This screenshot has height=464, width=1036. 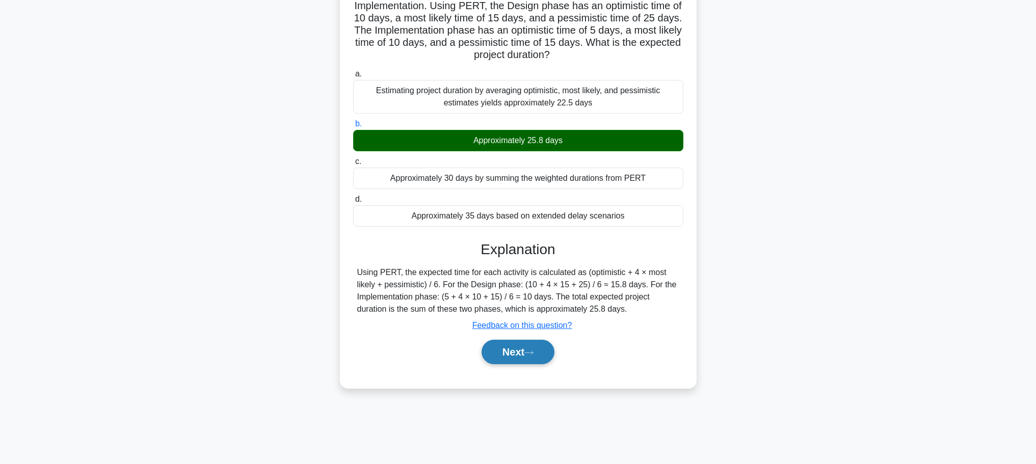 What do you see at coordinates (518, 216) in the screenshot?
I see `div: Approximately 35 days based on extended delay scenarios` at bounding box center [518, 216].